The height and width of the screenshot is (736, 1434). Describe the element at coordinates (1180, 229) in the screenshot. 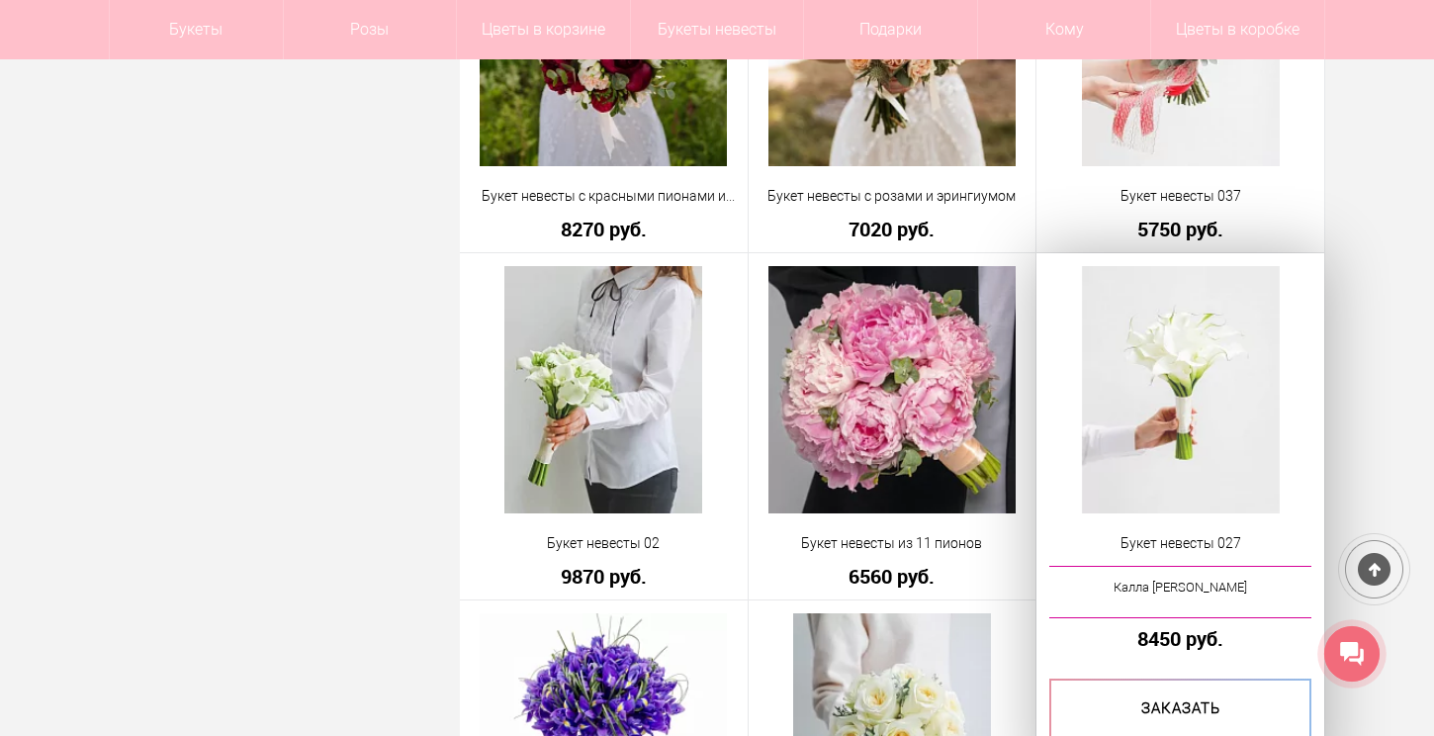

I see `a: 5750 руб.` at that location.